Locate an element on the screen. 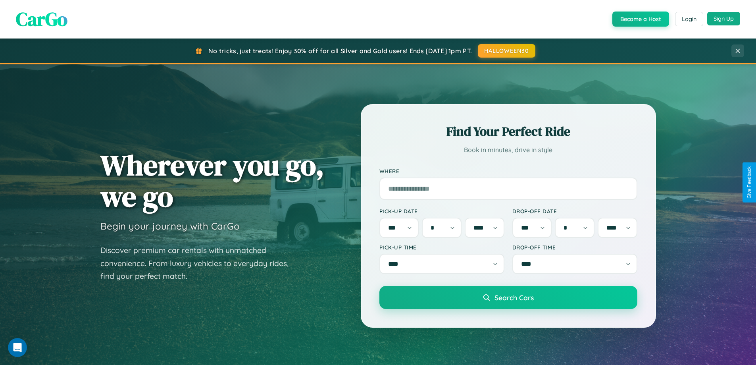 Image resolution: width=756 pixels, height=365 pixels. p: Discover premium car rentals with unmatched convenience. From luxury vehicles to everyday rides, ... is located at coordinates (200, 263).